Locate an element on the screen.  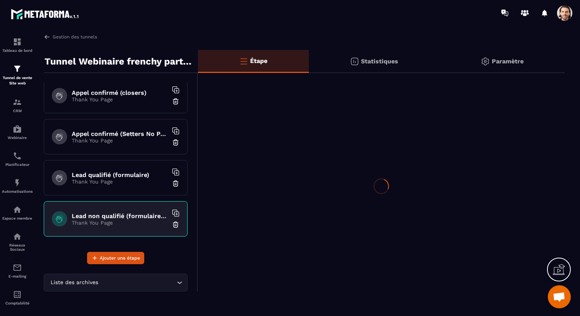
a: automationsautomationsWebinaire is located at coordinates (17, 132).